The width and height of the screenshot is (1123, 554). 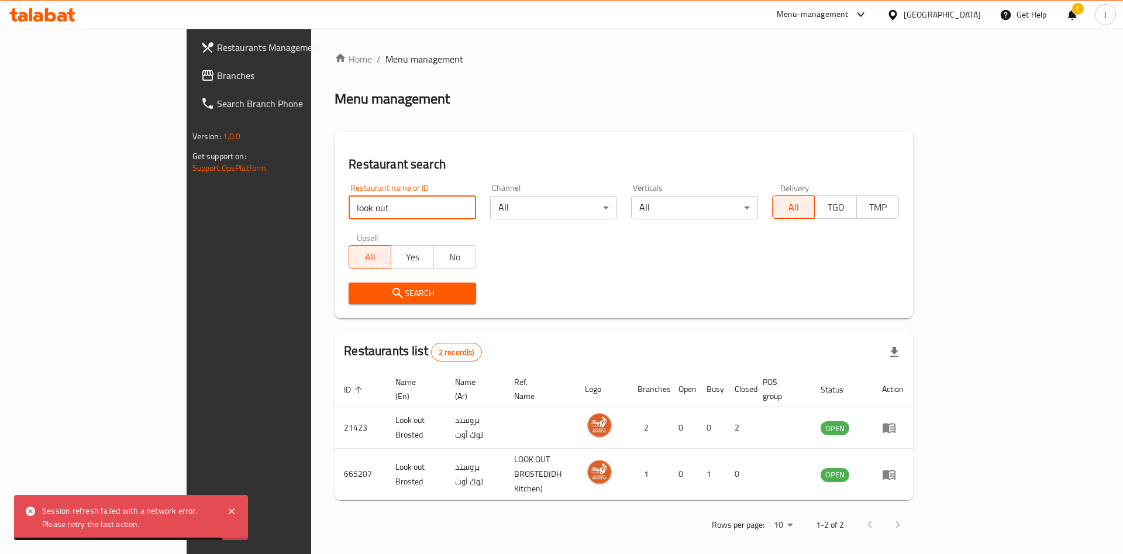 What do you see at coordinates (540, 474) in the screenshot?
I see `td: LOOK OUT BROSTED(DH Kitchen)` at bounding box center [540, 474].